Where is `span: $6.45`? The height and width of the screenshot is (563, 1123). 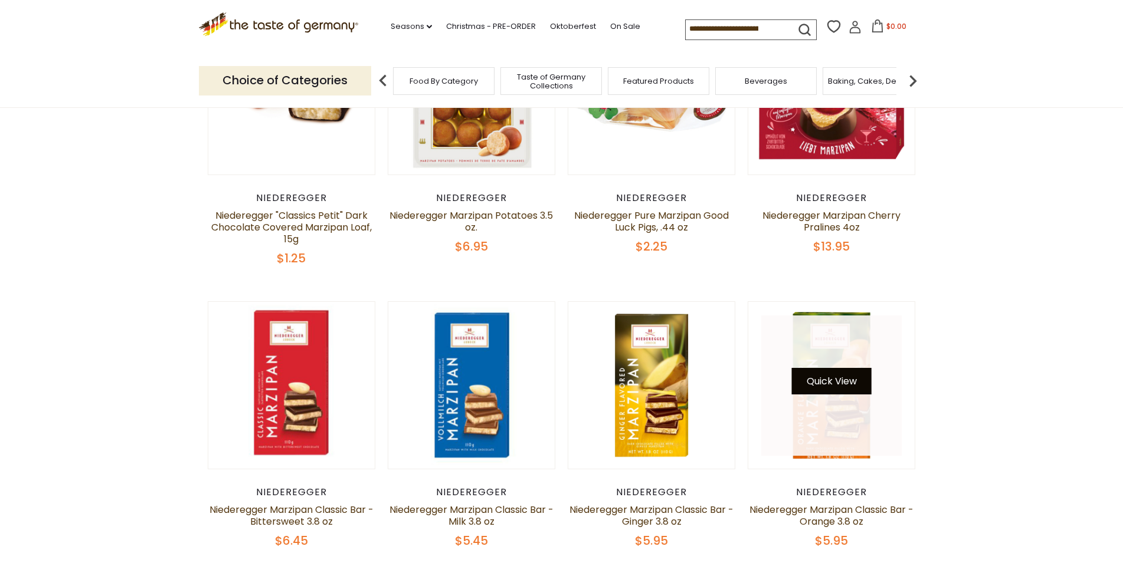
span: $6.45 is located at coordinates (291, 541).